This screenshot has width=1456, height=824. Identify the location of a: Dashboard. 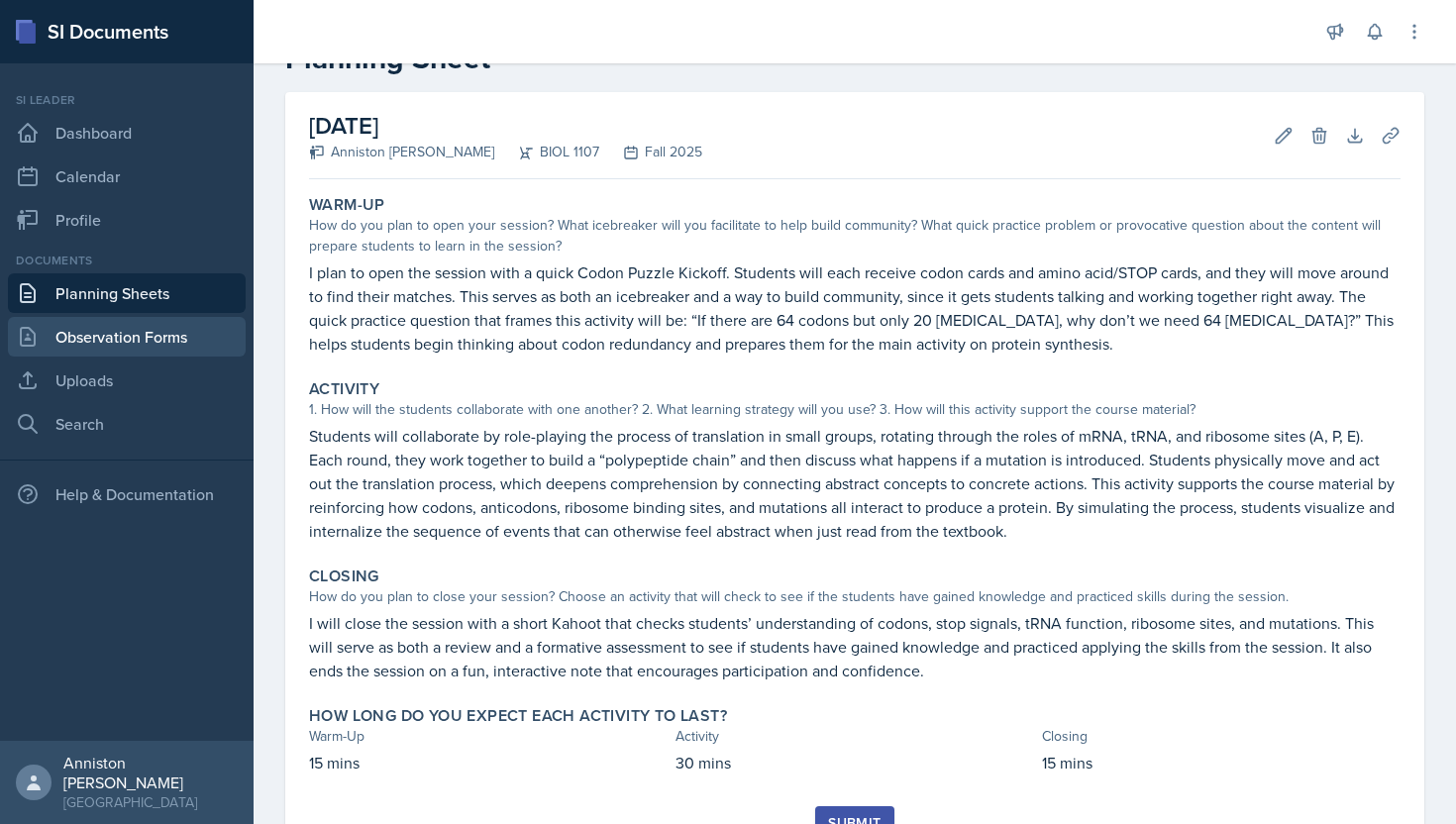
(127, 133).